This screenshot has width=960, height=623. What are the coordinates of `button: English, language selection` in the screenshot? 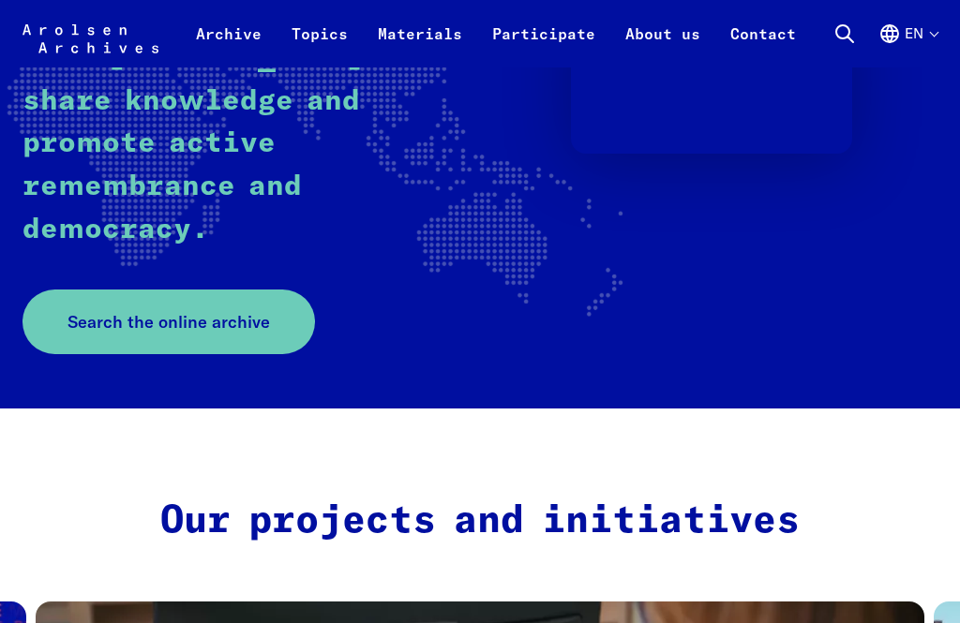 It's located at (908, 45).